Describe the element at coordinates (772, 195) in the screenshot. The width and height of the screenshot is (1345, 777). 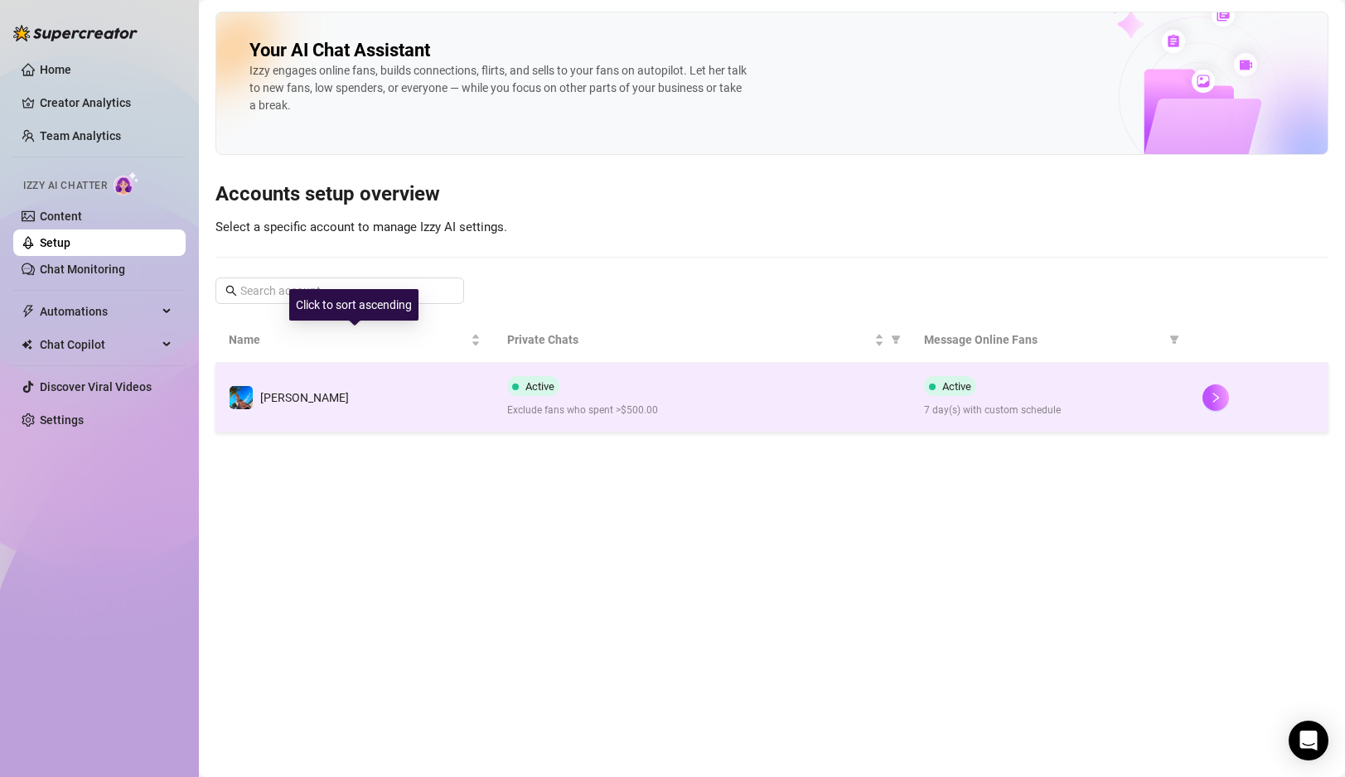
I see `h3: Accounts setup overview` at that location.